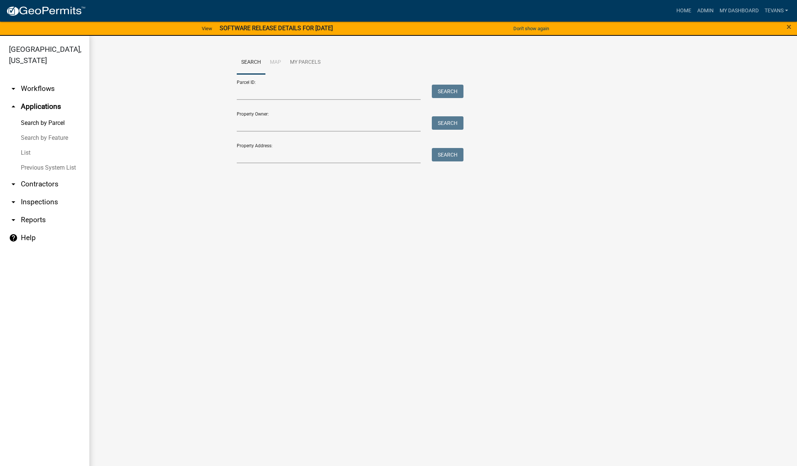  What do you see at coordinates (532, 28) in the screenshot?
I see `button: Don't show again` at bounding box center [532, 28].